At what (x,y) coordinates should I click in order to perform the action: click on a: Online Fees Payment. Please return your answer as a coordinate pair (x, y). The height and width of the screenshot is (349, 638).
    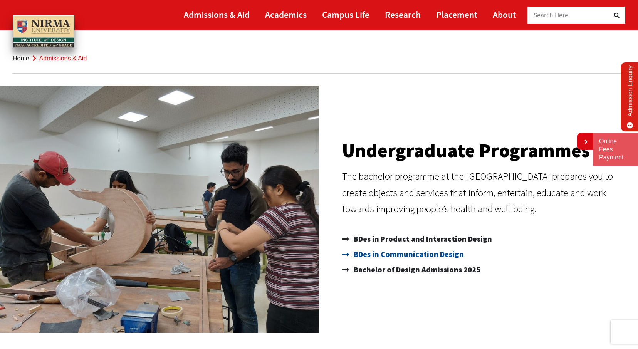
    Looking at the image, I should click on (615, 149).